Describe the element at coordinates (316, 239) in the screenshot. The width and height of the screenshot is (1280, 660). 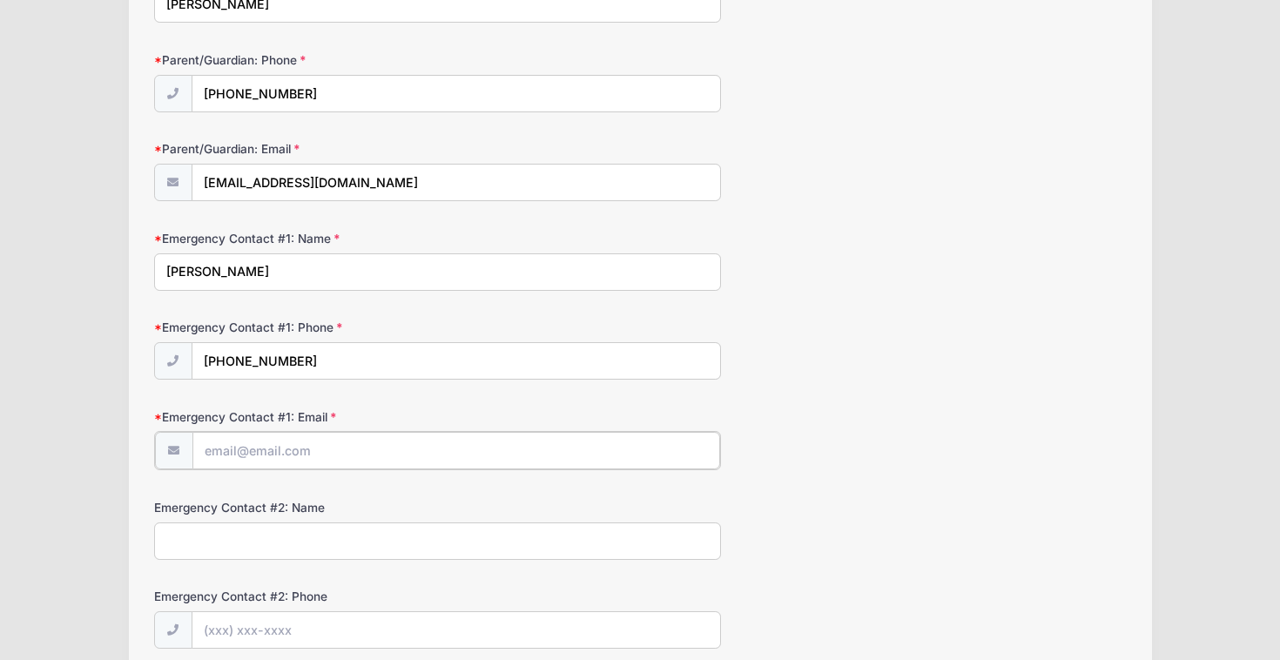
I see `label: Emergency Contact #1: Name` at that location.